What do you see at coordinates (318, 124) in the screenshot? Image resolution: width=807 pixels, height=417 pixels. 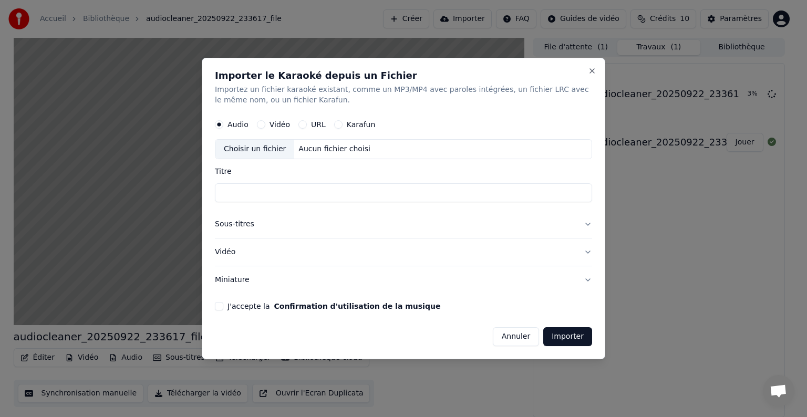 I see `label: URL` at bounding box center [318, 124].